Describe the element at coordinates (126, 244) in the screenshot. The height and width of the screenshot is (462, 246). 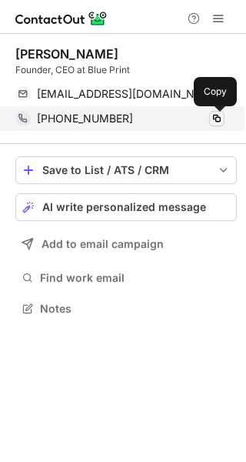
I see `button: Add to email campaign` at that location.